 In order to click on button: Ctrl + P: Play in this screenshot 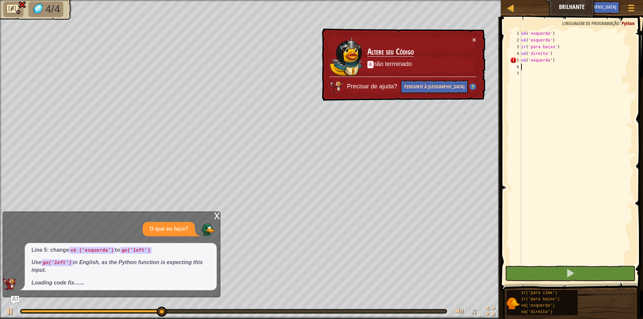, I will do `click(10, 312)`.